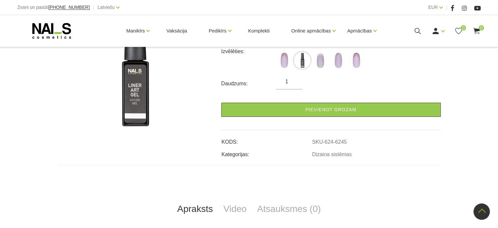 The height and width of the screenshot is (228, 498). Describe the element at coordinates (330, 142) in the screenshot. I see `a: SKU-624-6245` at that location.